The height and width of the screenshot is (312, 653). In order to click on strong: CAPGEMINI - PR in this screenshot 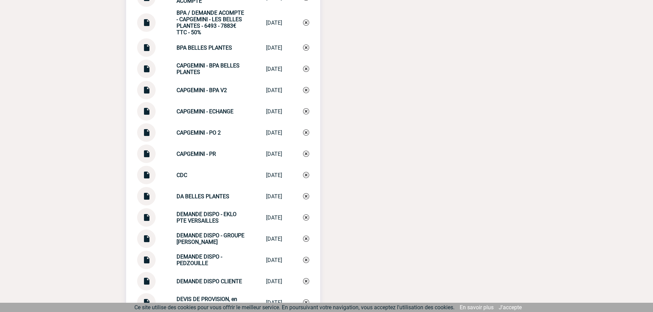, I will do `click(196, 154)`.